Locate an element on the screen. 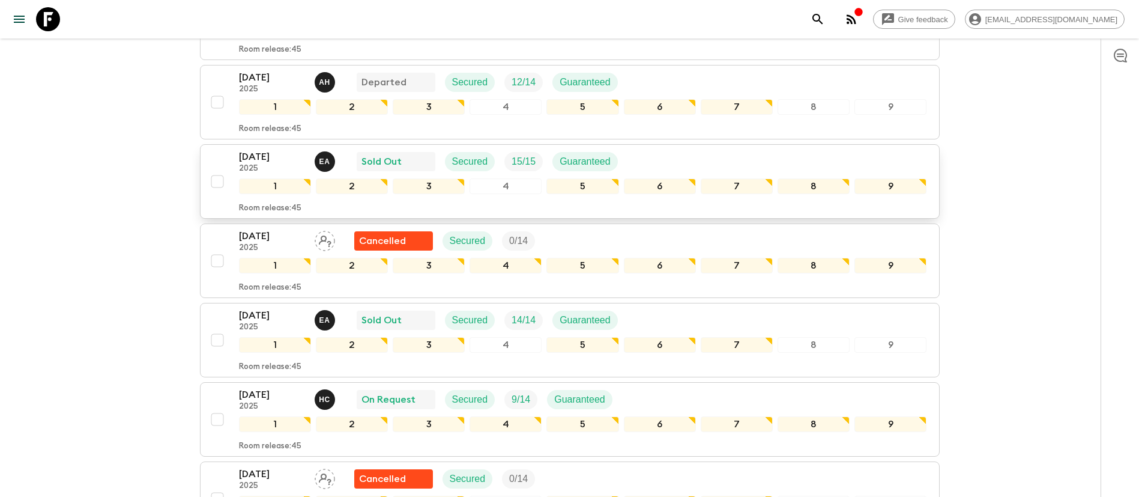  span: Hector Carillo is located at coordinates (326, 398).